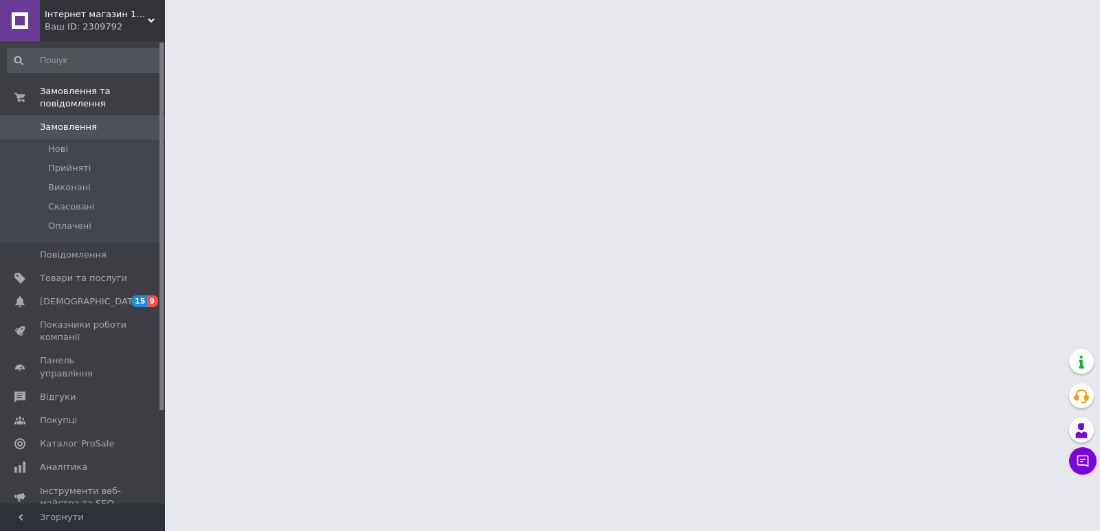 Image resolution: width=1100 pixels, height=531 pixels. Describe the element at coordinates (96, 14) in the screenshot. I see `span: Інтернет магазин 1000-i-1-prazdnik` at that location.